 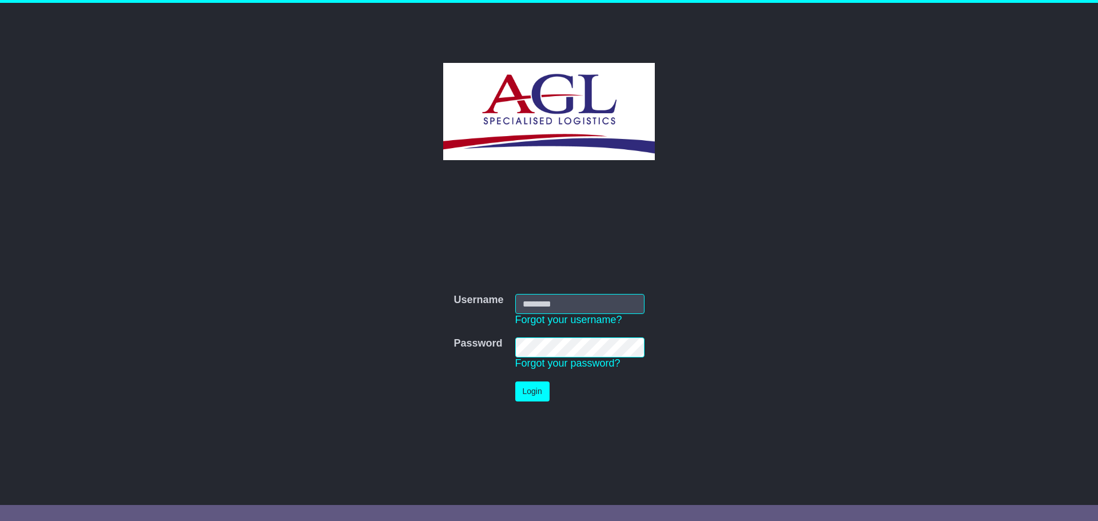 I want to click on label: Password, so click(x=478, y=344).